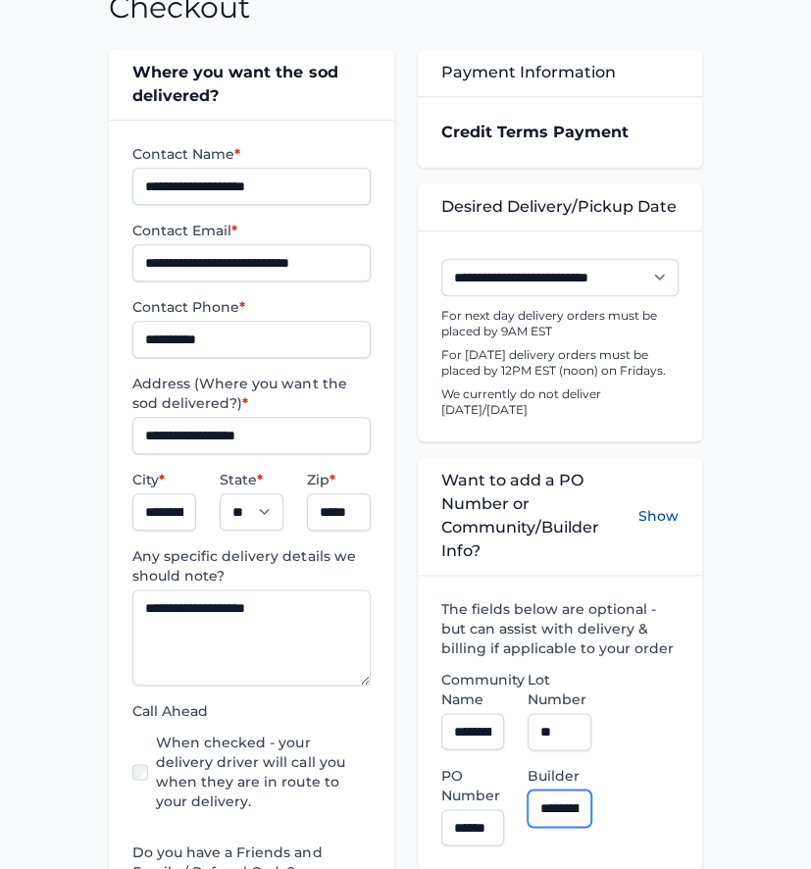  What do you see at coordinates (251, 307) in the screenshot?
I see `label: Contact Phone` at bounding box center [251, 307].